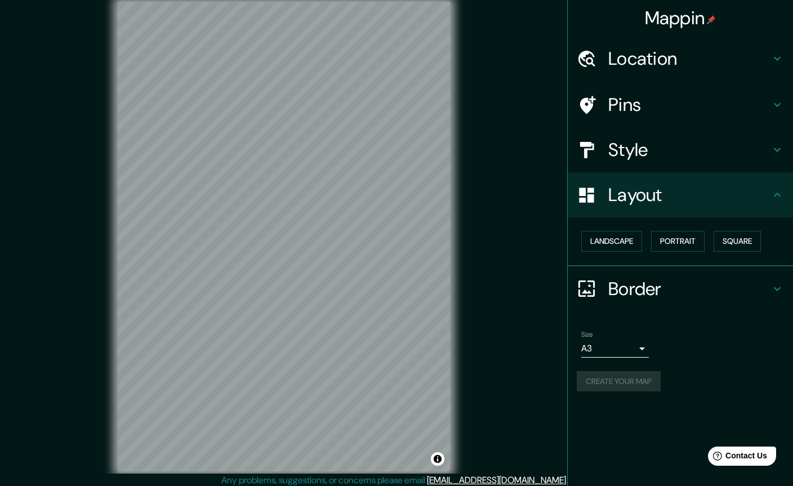  What do you see at coordinates (615, 349) in the screenshot?
I see `div: A3` at bounding box center [615, 349].